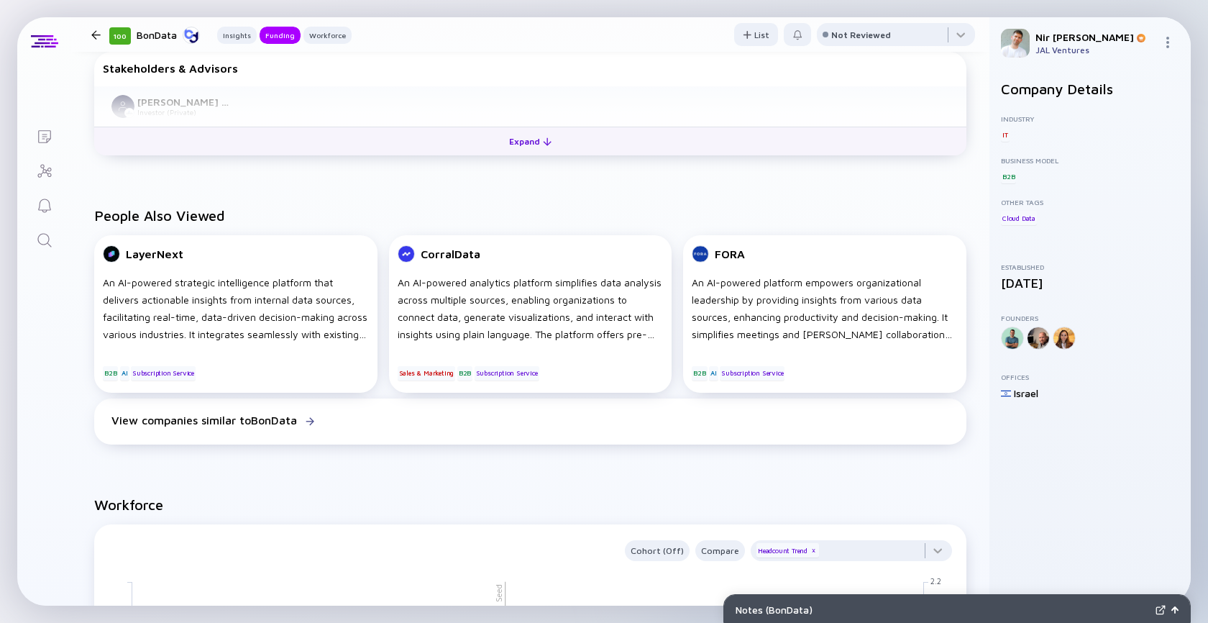  I want to click on div: Founders, so click(1090, 318).